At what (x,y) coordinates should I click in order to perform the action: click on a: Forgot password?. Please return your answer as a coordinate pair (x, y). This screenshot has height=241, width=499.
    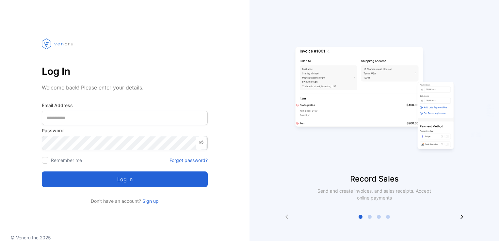
    Looking at the image, I should click on (188, 160).